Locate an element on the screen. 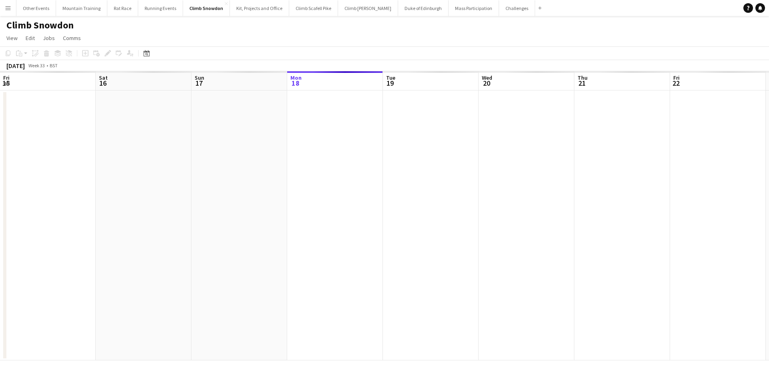 Image resolution: width=769 pixels, height=374 pixels. span: Edit is located at coordinates (30, 38).